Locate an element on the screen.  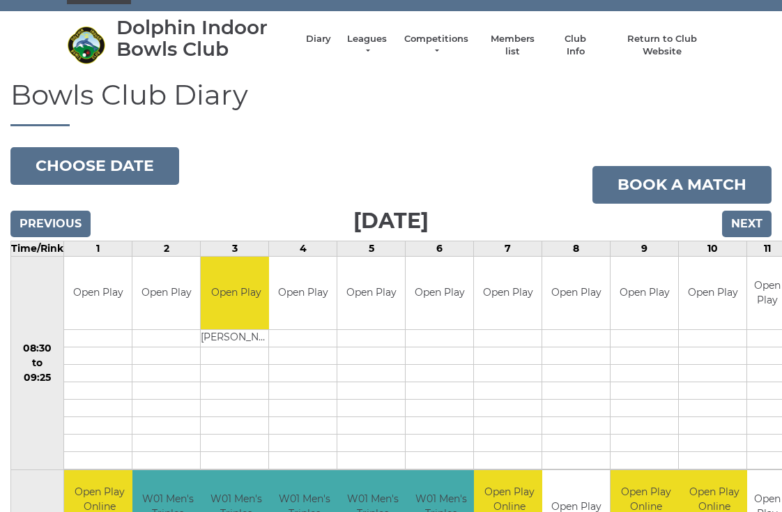
a: Members list is located at coordinates (512, 45).